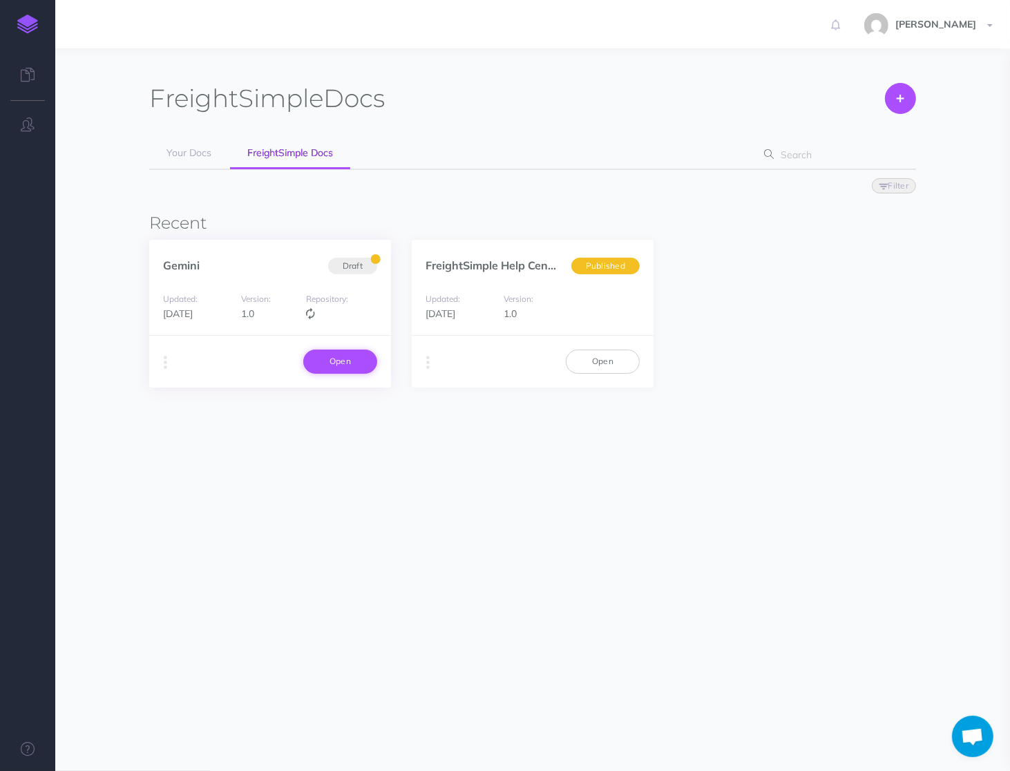 This screenshot has width=1010, height=771. I want to click on small: Repository:, so click(327, 298).